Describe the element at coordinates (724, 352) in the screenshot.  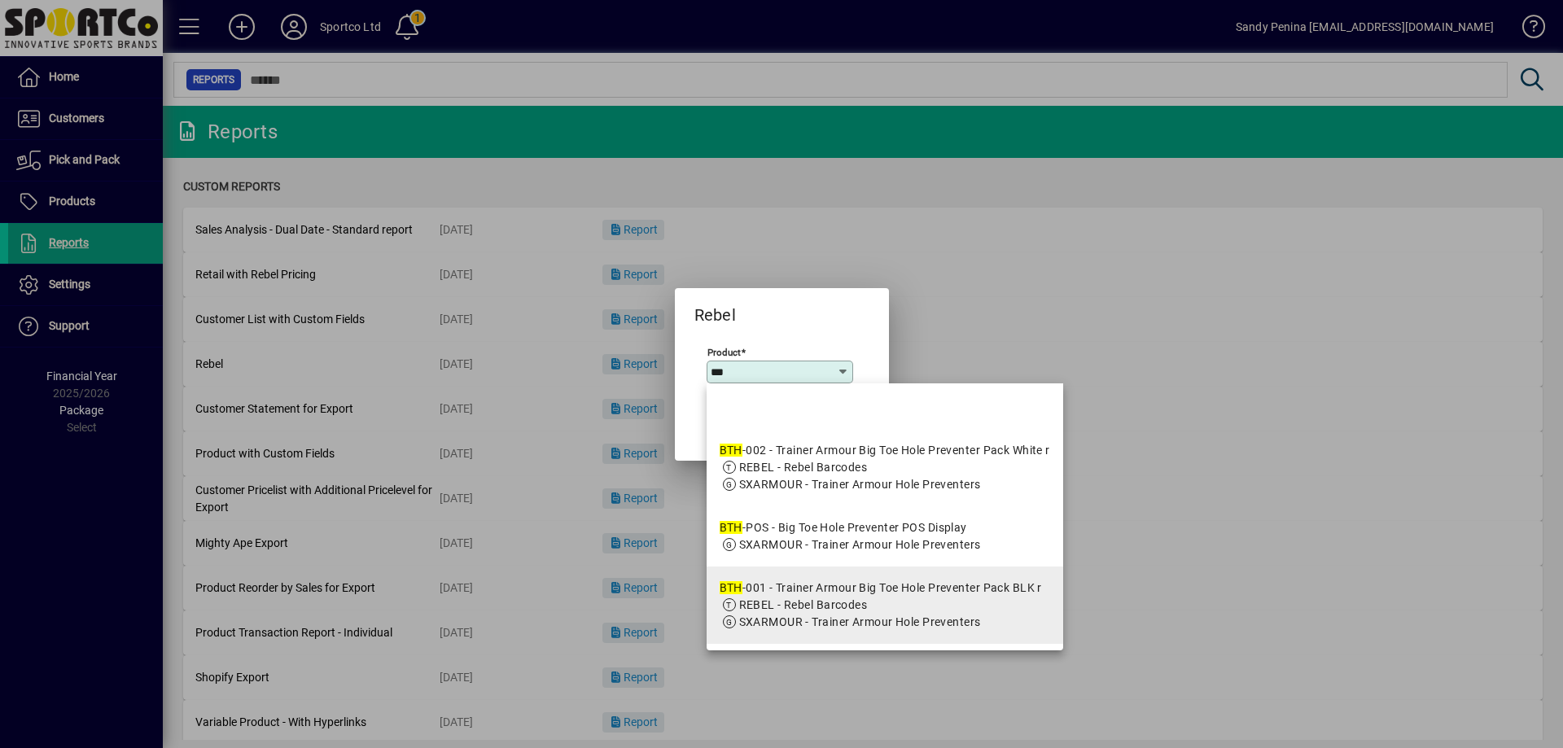
I see `mat-label: Product` at that location.